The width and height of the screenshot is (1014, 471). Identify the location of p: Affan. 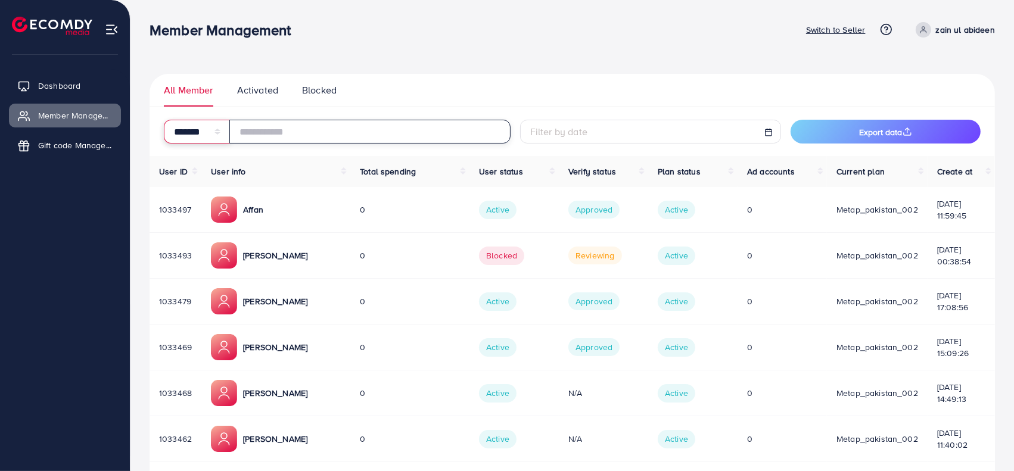
(253, 210).